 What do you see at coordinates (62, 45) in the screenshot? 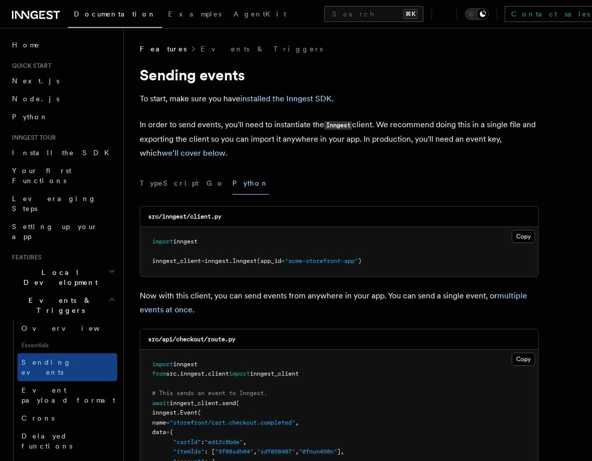
I see `a: Home` at bounding box center [62, 45].